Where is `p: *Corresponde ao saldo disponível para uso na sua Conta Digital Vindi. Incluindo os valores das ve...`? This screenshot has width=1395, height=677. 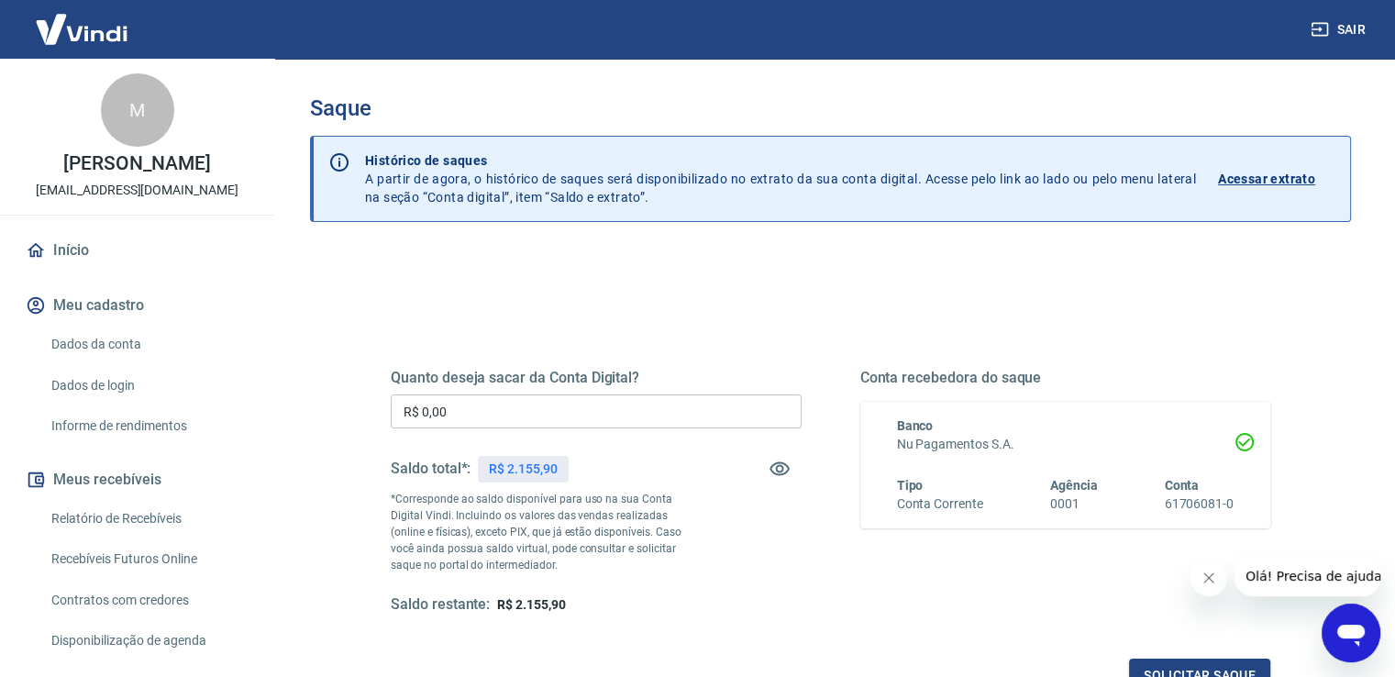 p: *Corresponde ao saldo disponível para uso na sua Conta Digital Vindi. Incluindo os valores das ve... is located at coordinates (545, 532).